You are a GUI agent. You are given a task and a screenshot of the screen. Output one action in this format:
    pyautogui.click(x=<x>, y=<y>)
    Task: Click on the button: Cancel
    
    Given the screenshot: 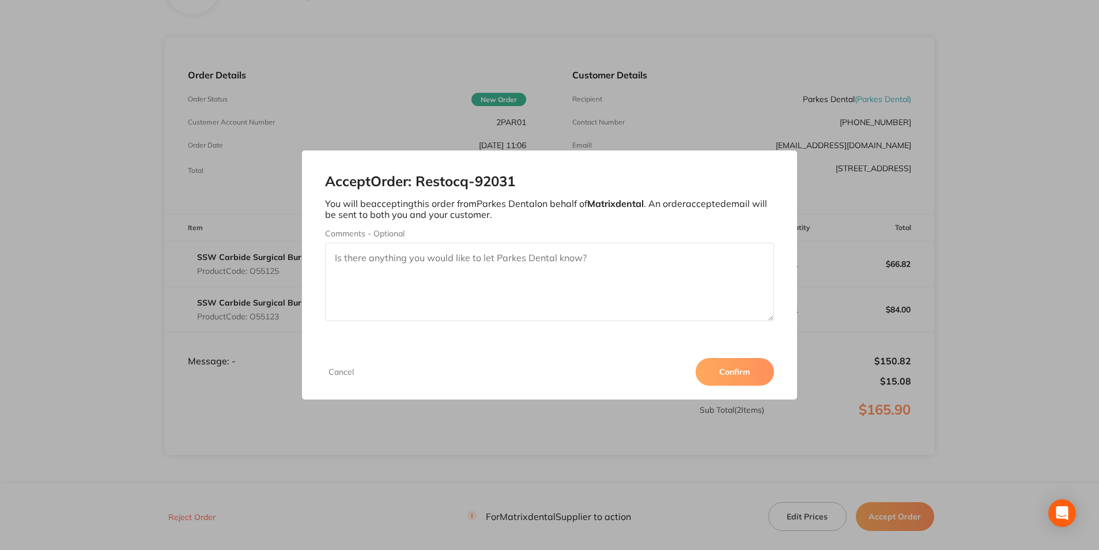 What is the action you would take?
    pyautogui.click(x=341, y=372)
    